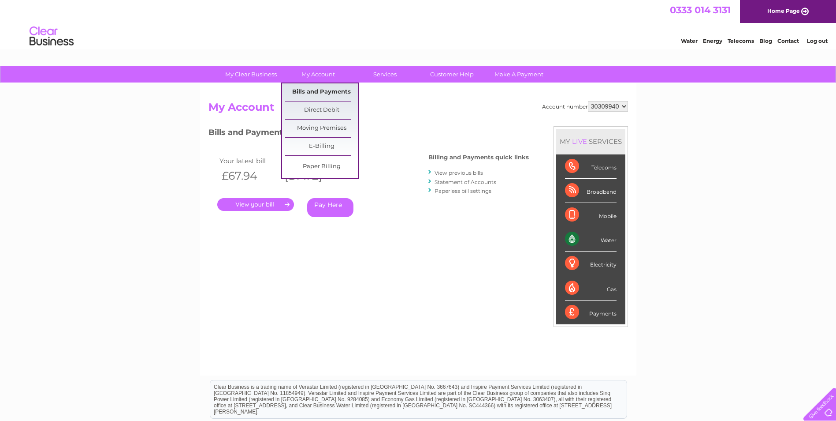  What do you see at coordinates (591, 166) in the screenshot?
I see `div: Telecoms` at bounding box center [591, 166].